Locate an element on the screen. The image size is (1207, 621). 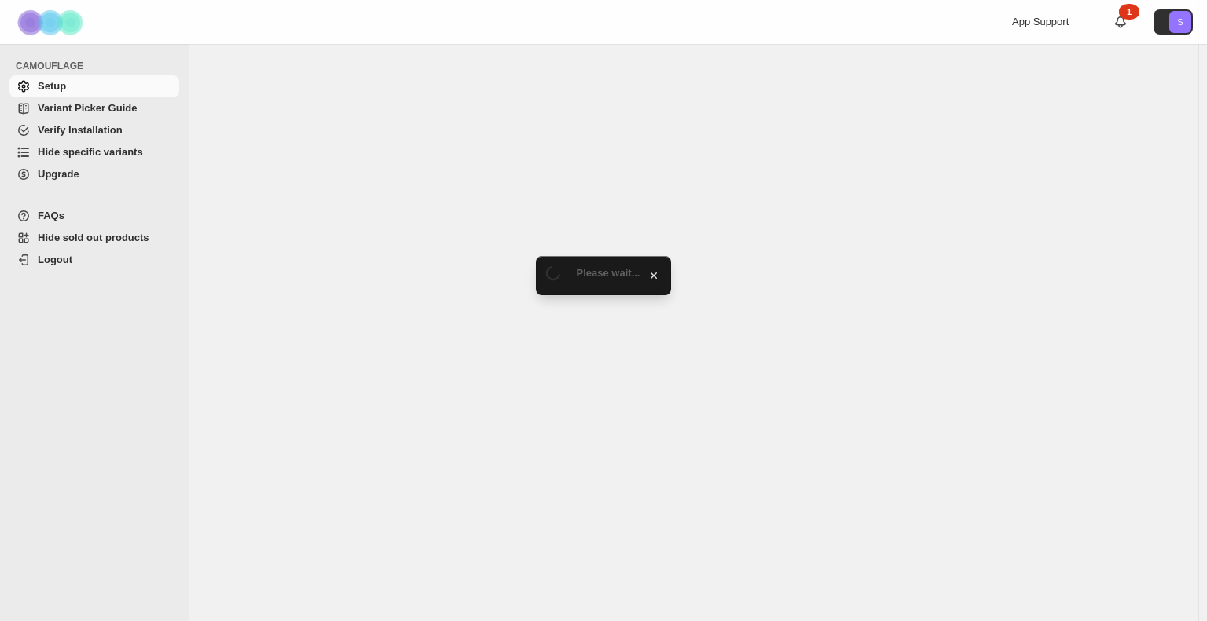
span: Logout is located at coordinates (55, 259).